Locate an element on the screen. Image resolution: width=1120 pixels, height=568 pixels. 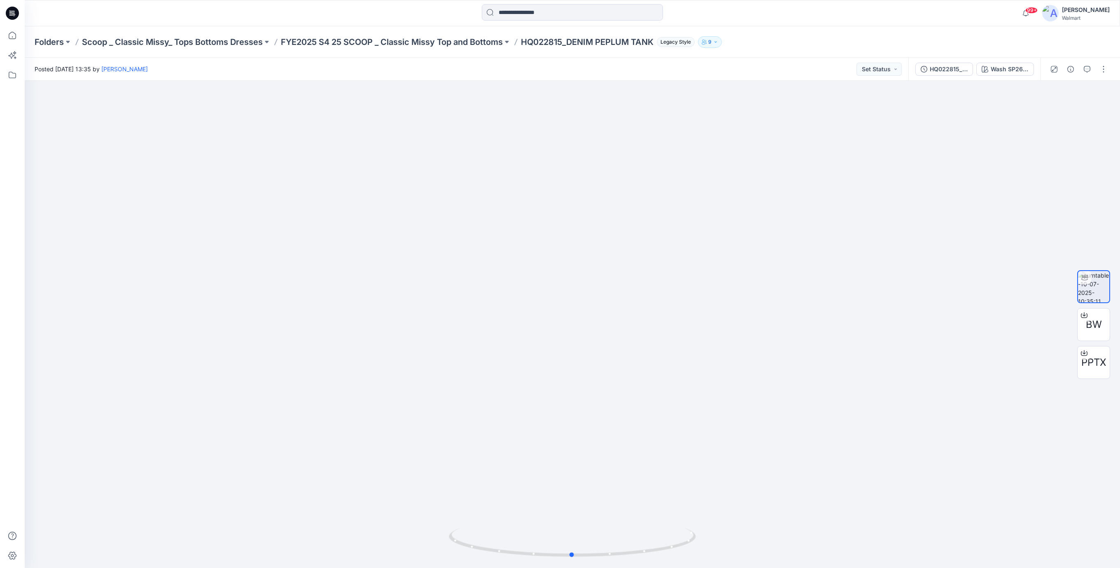
img: turntable-10-07-2025-10:35:11 is located at coordinates (1094, 287).